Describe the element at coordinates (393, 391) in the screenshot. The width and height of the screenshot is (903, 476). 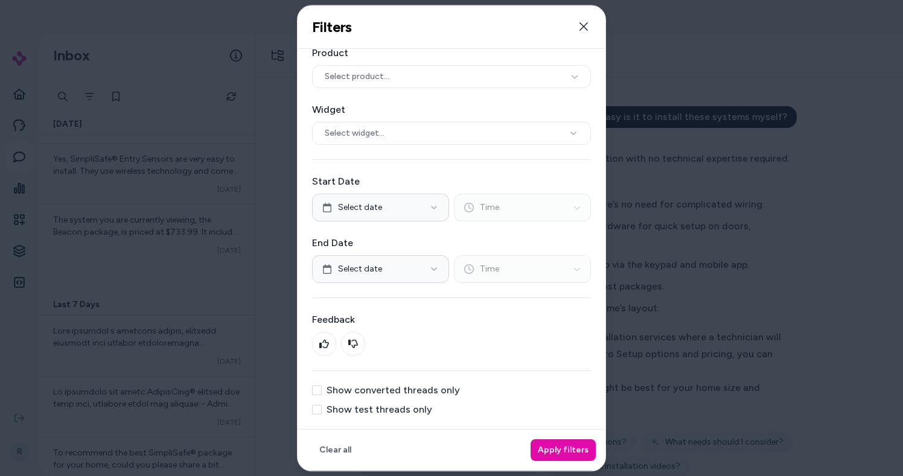
I see `label: Show converted threads only` at that location.